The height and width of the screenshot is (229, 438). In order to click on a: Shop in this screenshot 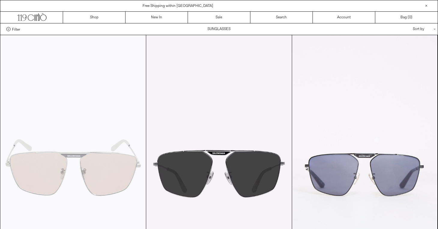, I will do `click(94, 17)`.